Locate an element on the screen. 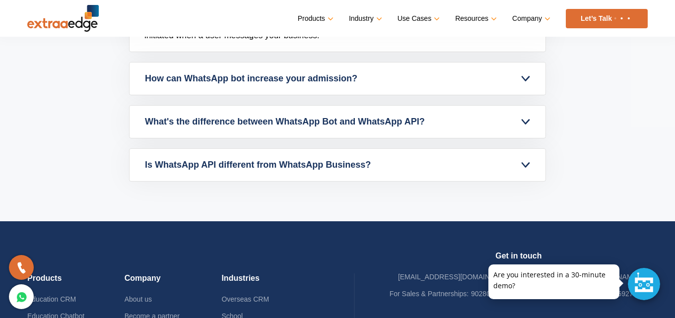 Image resolution: width=675 pixels, height=318 pixels. a: How can WhatsApp bot increase your admission? is located at coordinates (337, 78).